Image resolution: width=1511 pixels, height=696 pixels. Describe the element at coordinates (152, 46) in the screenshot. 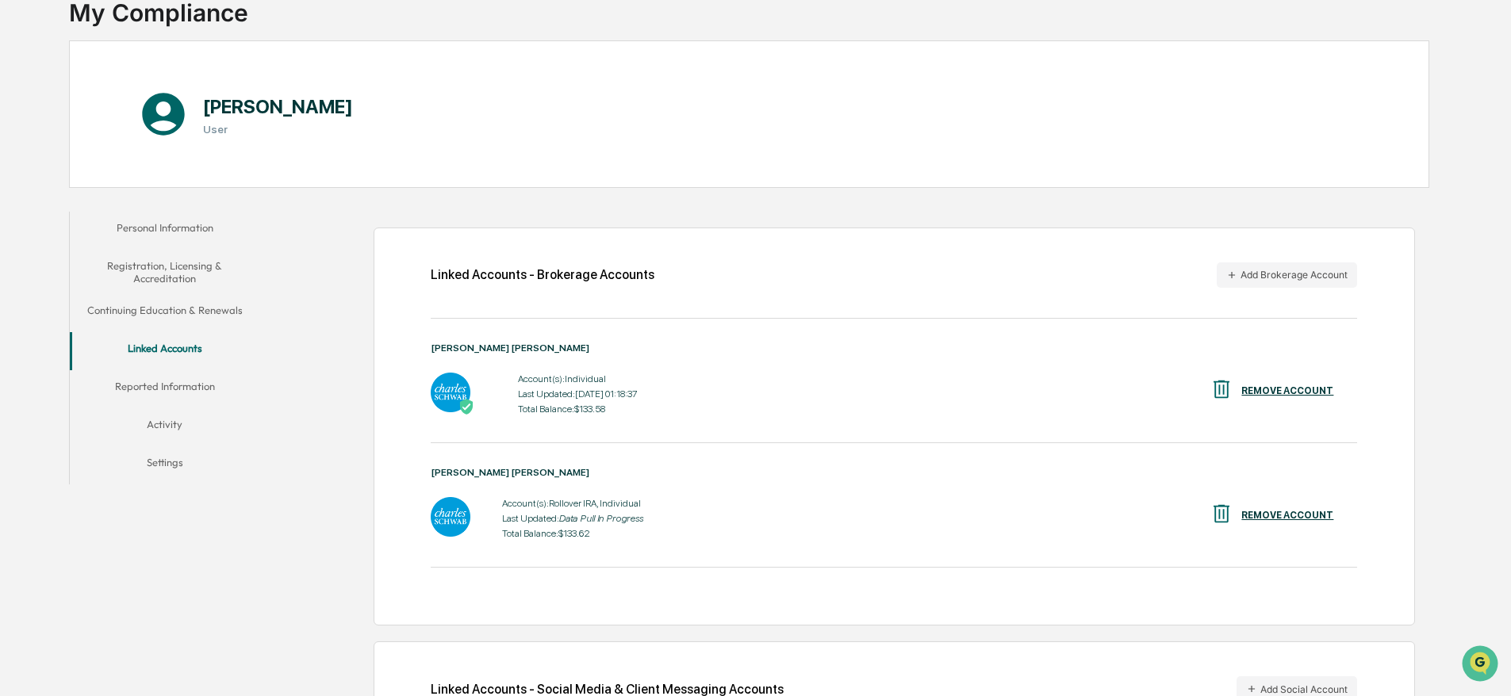

I see `p: How can we help?` at that location.